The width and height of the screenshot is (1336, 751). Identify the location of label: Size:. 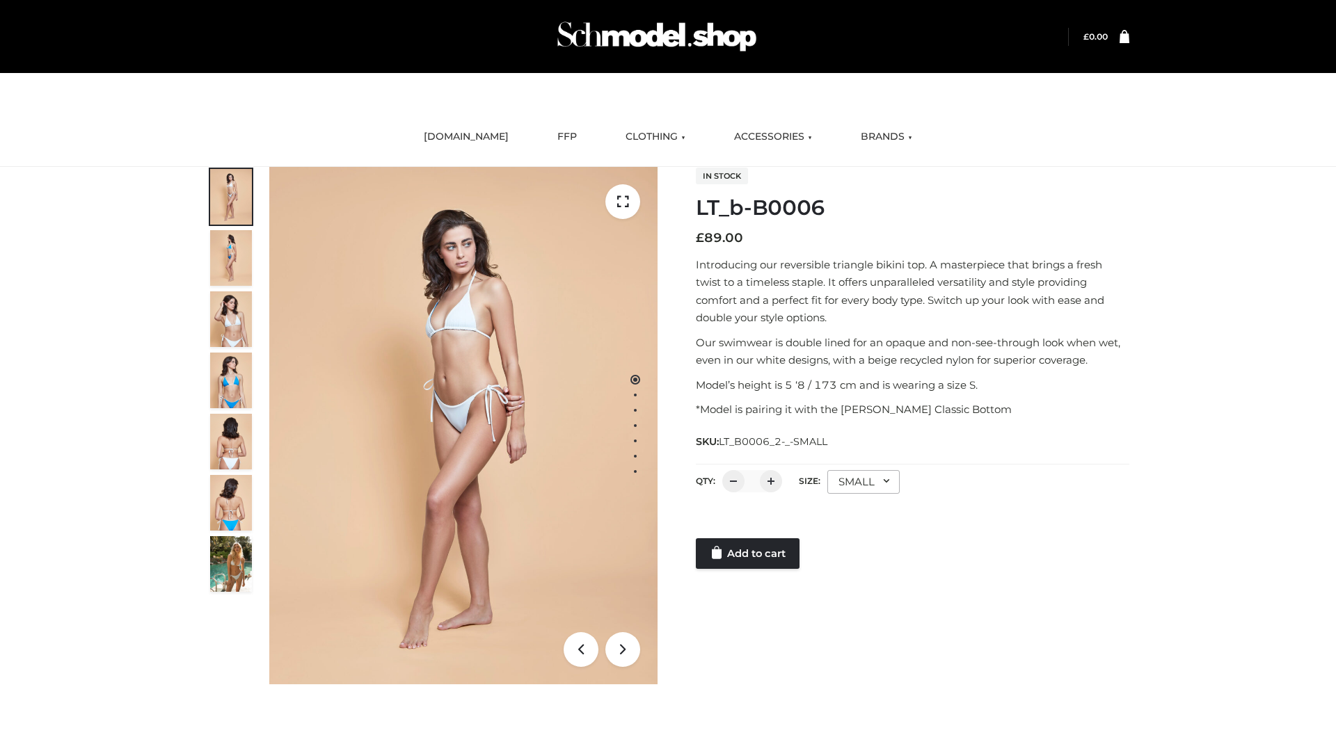
(809, 481).